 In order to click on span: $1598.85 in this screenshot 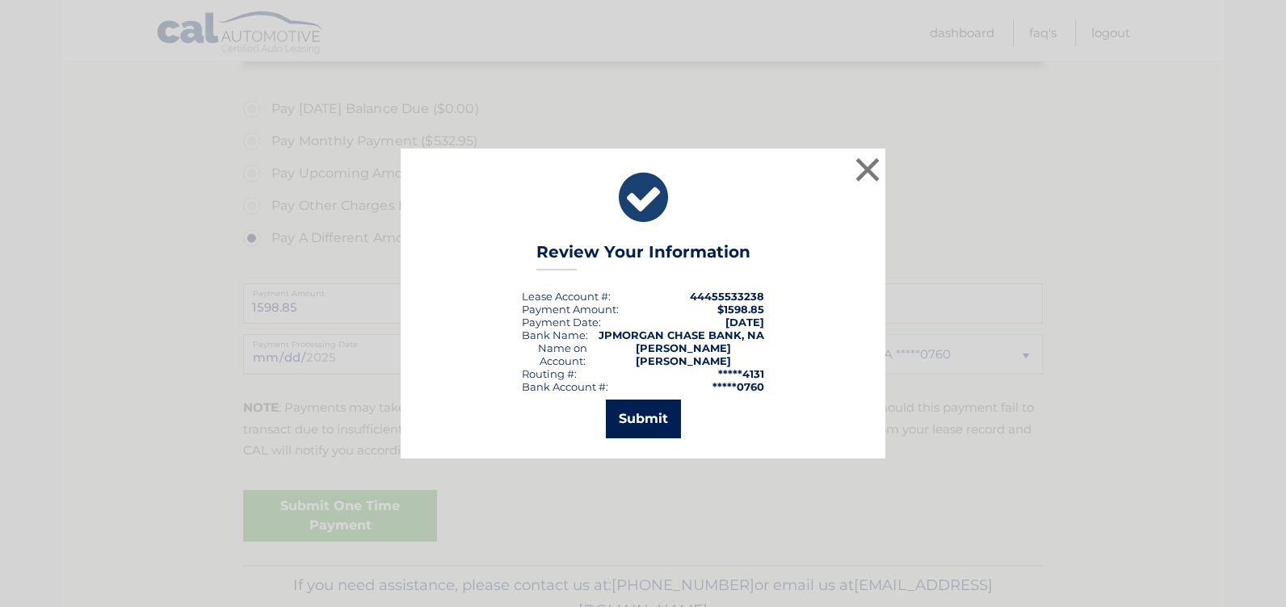, I will do `click(741, 309)`.